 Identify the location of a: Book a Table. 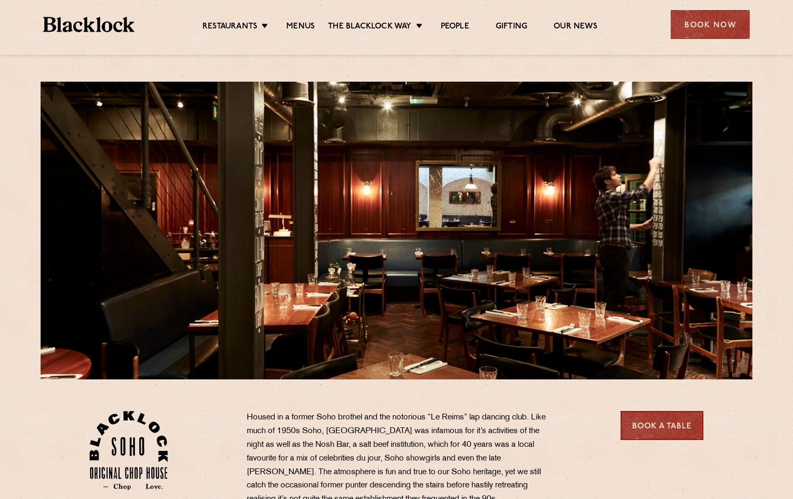
(662, 425).